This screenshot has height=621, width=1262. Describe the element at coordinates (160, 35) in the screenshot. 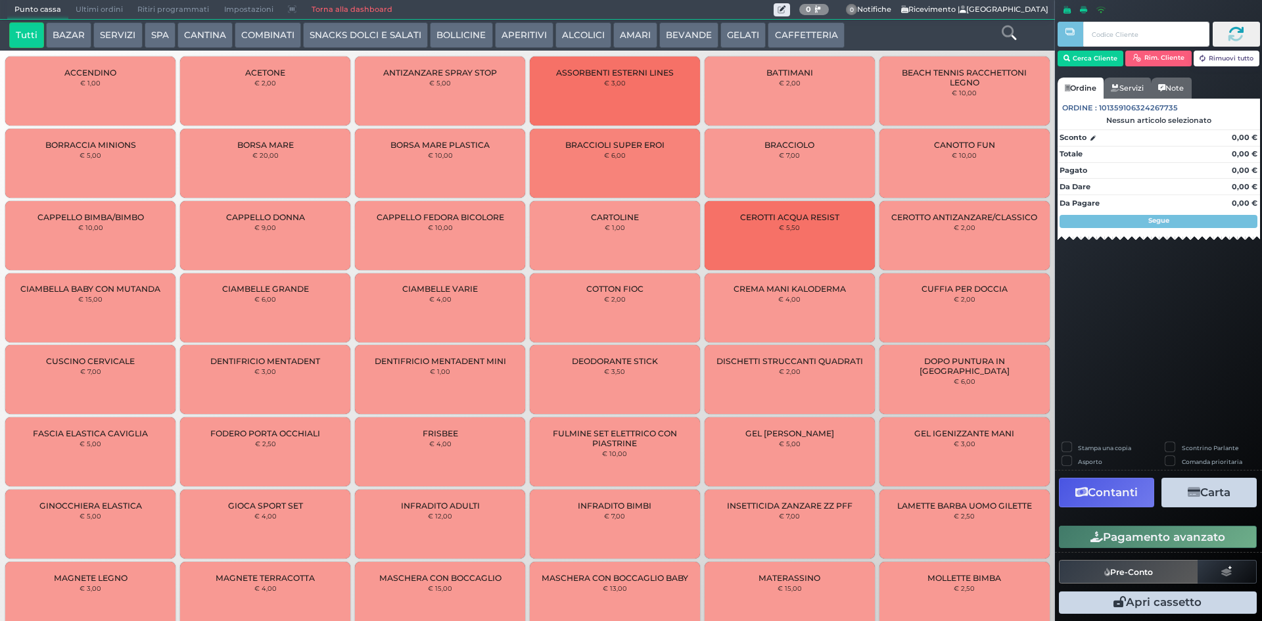

I see `button: SPA` at that location.